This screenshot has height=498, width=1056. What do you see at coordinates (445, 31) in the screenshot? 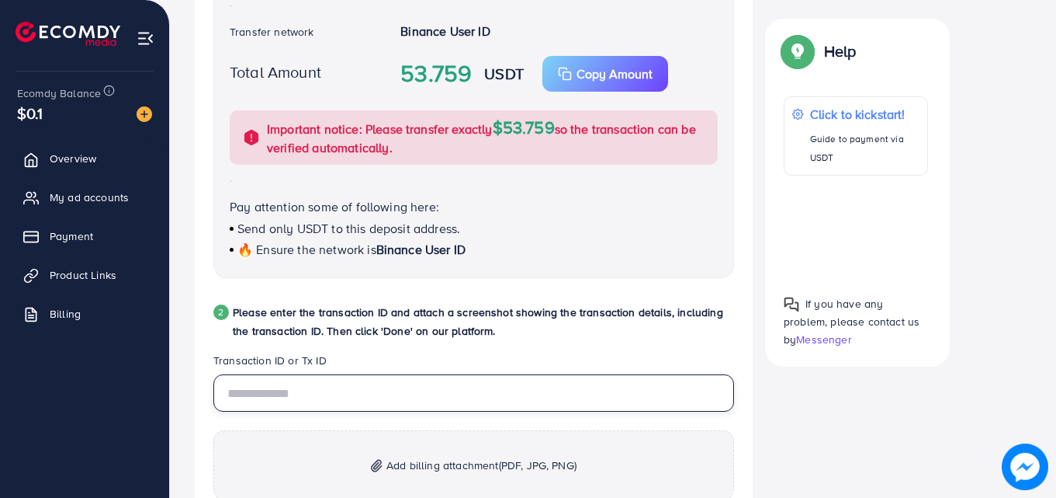
I see `strong: Binance User ID` at bounding box center [445, 31].